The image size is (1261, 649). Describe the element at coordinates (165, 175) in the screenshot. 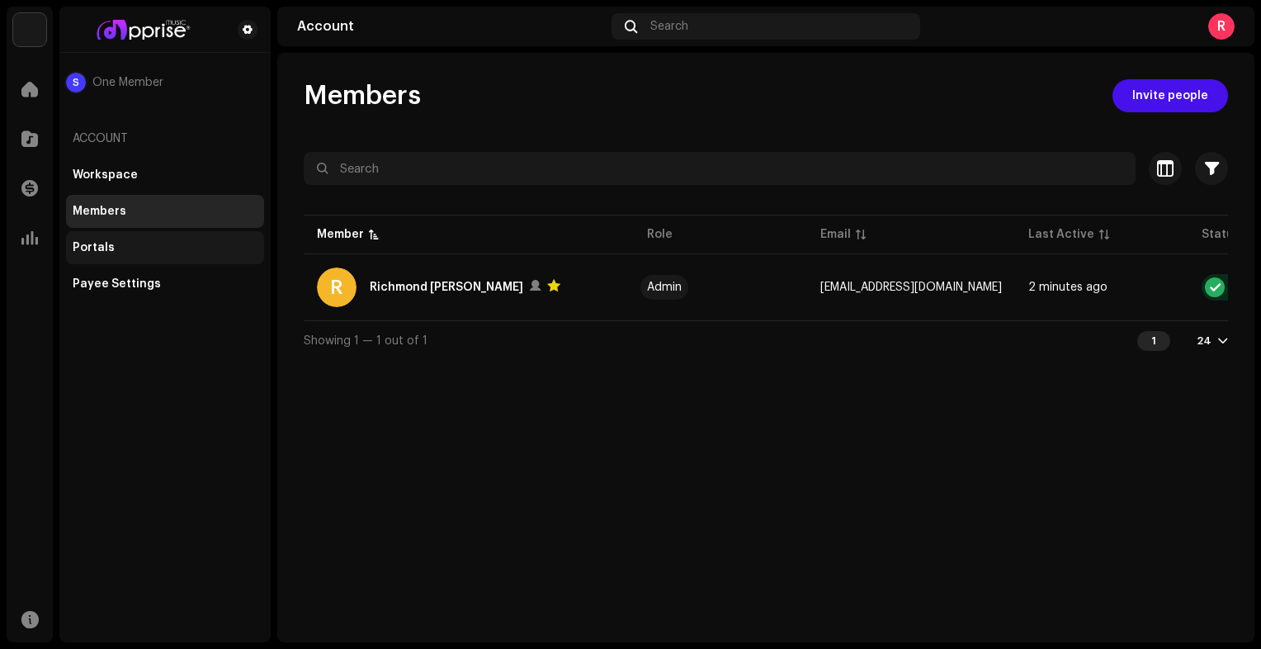

I see `re-m-nav-item: Workspace` at that location.